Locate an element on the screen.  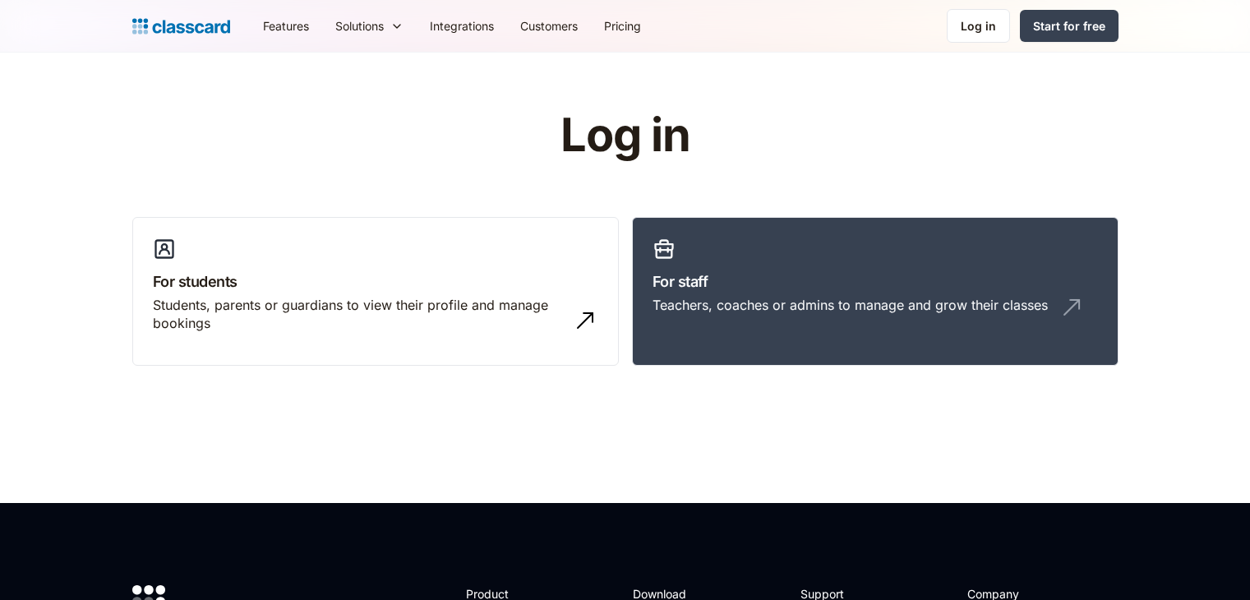
a: Pricing is located at coordinates (622, 25).